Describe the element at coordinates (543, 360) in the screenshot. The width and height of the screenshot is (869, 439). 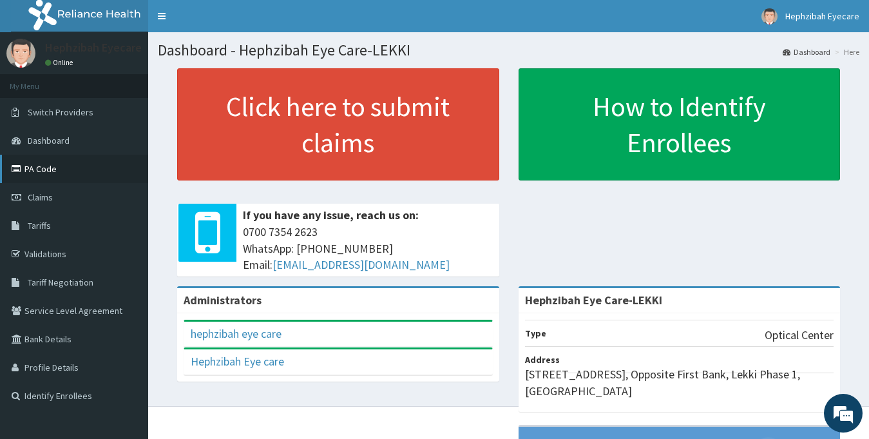
I see `b: Address` at that location.